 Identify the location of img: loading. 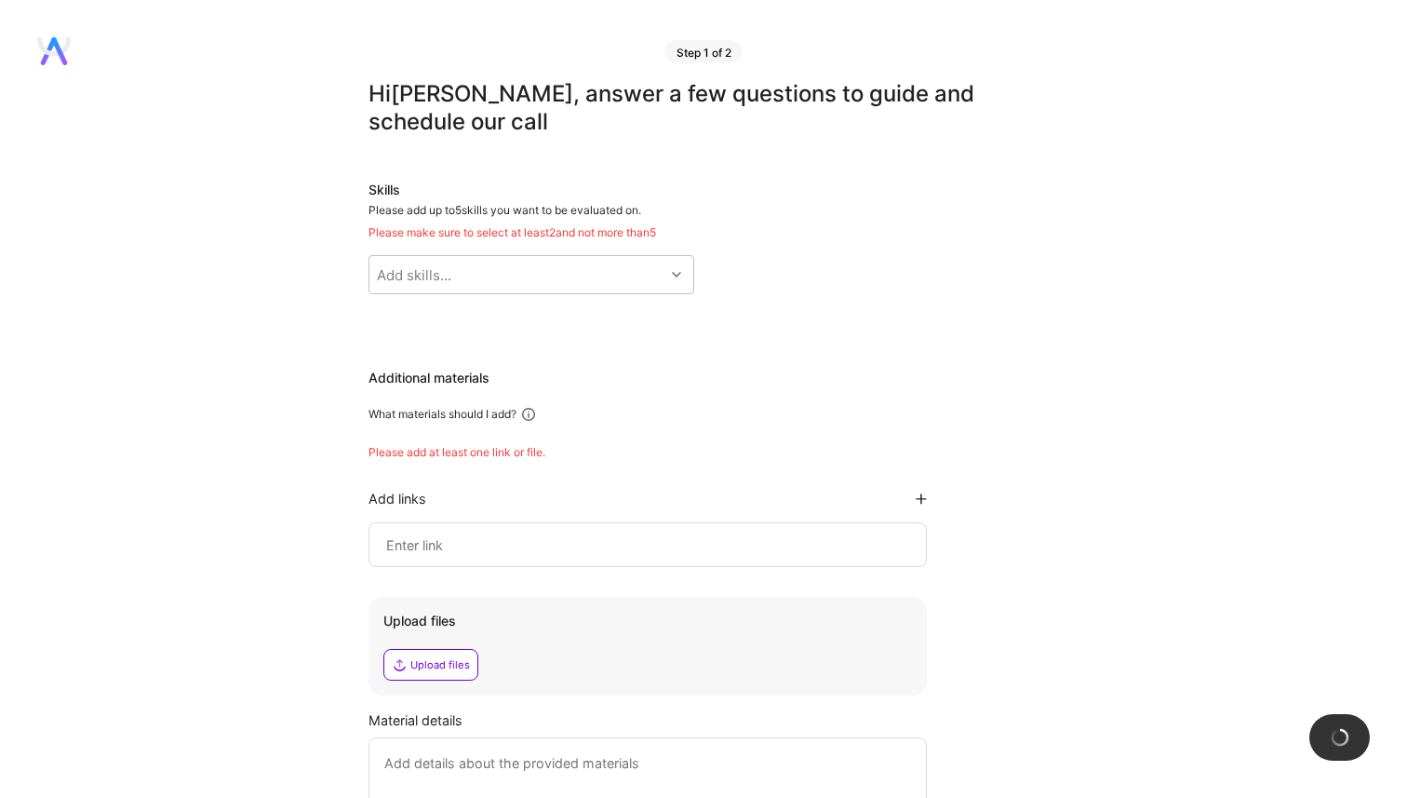
(1340, 737).